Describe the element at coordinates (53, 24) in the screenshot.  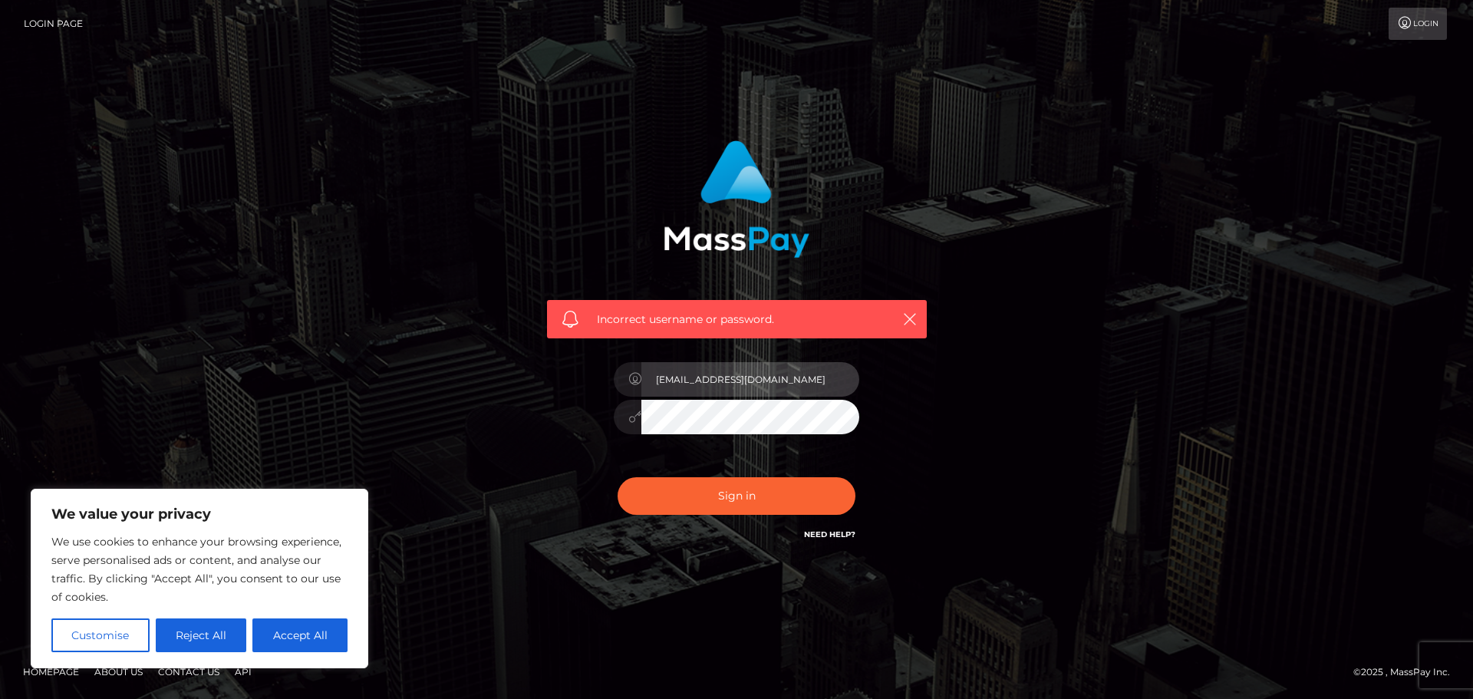
I see `a: Login Page` at that location.